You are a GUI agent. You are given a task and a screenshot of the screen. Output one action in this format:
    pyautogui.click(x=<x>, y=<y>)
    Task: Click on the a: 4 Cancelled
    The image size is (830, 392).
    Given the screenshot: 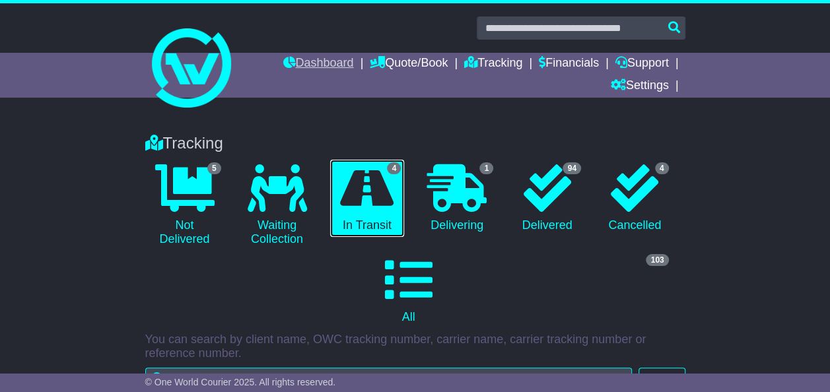 What is the action you would take?
    pyautogui.click(x=634, y=199)
    